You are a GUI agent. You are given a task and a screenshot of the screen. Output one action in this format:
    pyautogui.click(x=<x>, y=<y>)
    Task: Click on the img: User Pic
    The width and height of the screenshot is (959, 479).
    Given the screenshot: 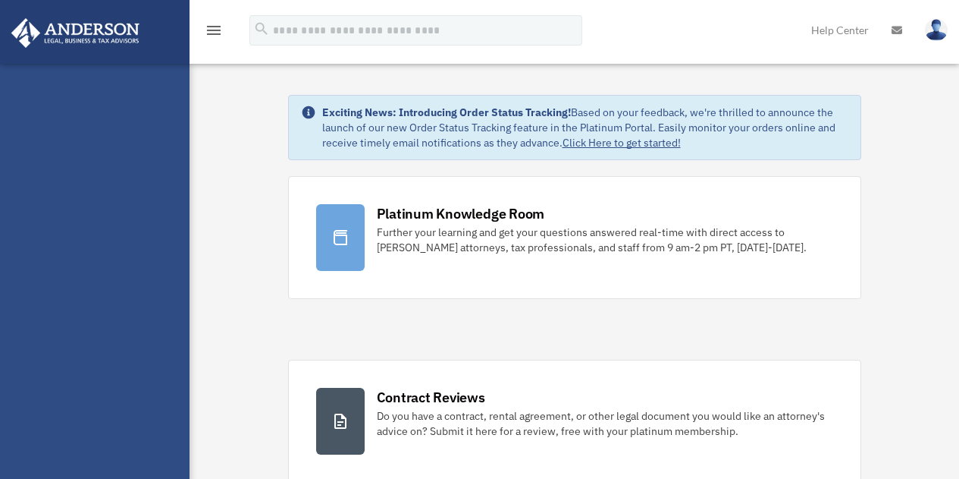 What is the action you would take?
    pyautogui.click(x=937, y=30)
    